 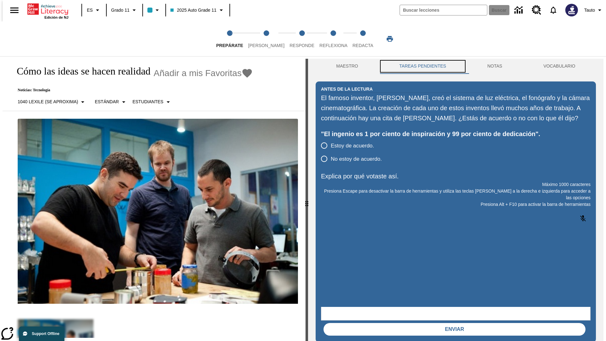 What do you see at coordinates (559, 66) in the screenshot?
I see `button: VOCABULARIO` at bounding box center [559, 66].